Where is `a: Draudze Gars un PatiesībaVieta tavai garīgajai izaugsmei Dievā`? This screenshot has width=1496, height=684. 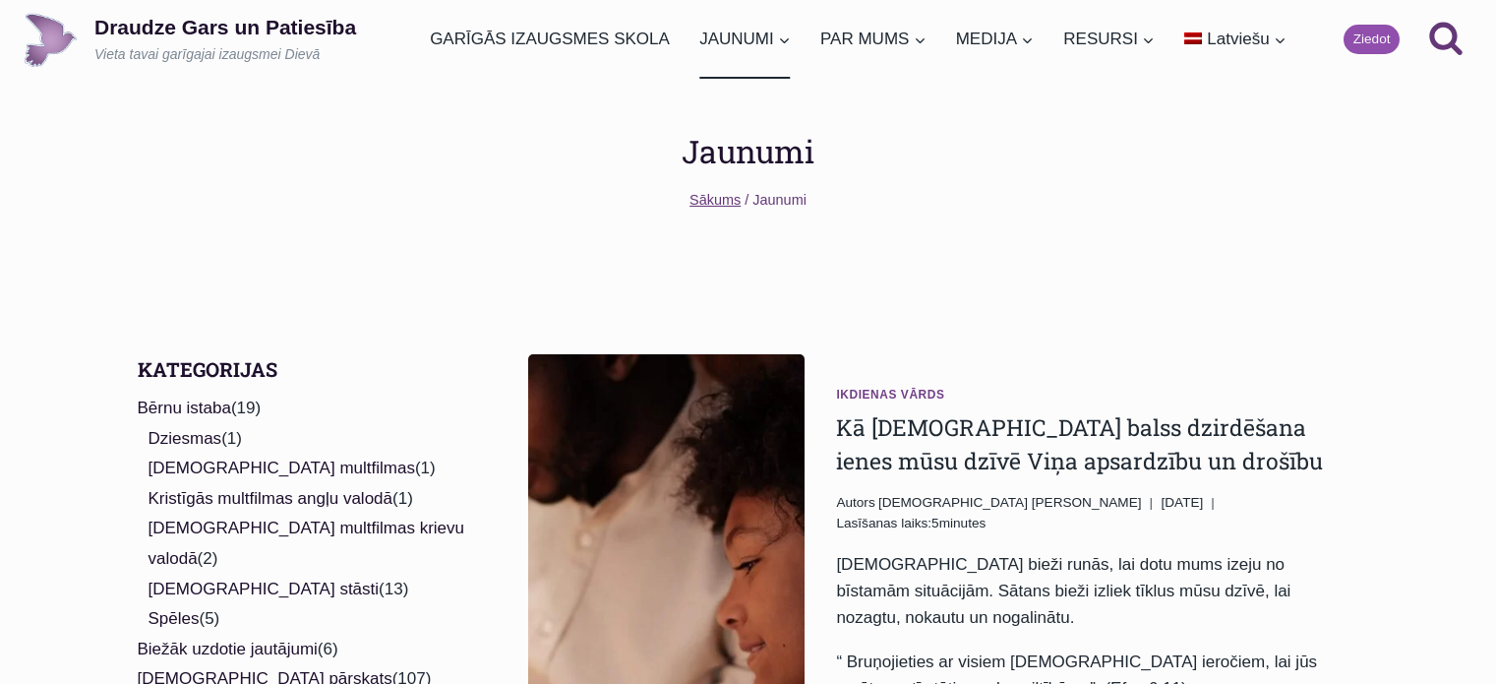 a: Draudze Gars un PatiesībaVieta tavai garīgajai izaugsmei Dievā is located at coordinates (190, 39).